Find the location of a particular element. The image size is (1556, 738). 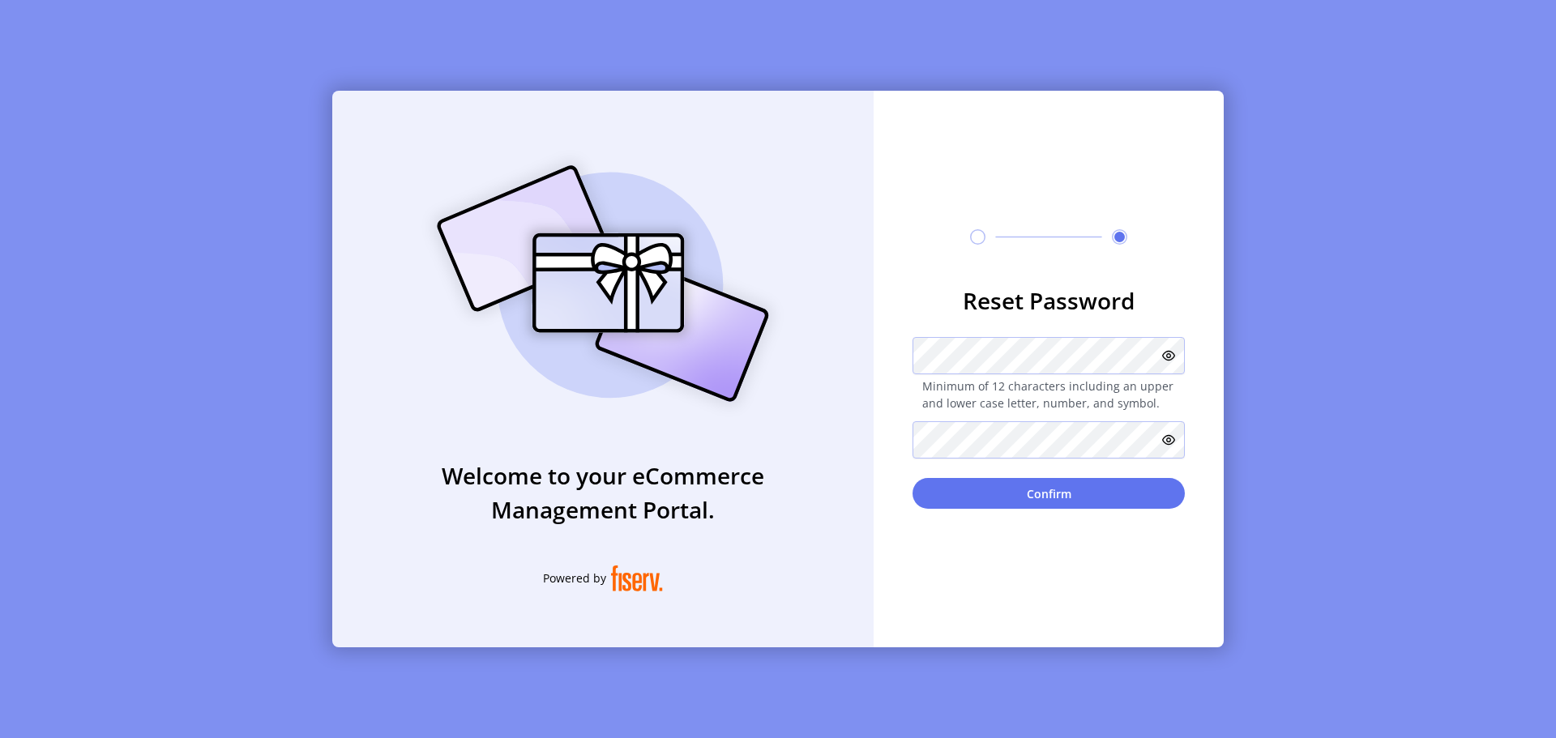

button: Confirm is located at coordinates (1049, 494).